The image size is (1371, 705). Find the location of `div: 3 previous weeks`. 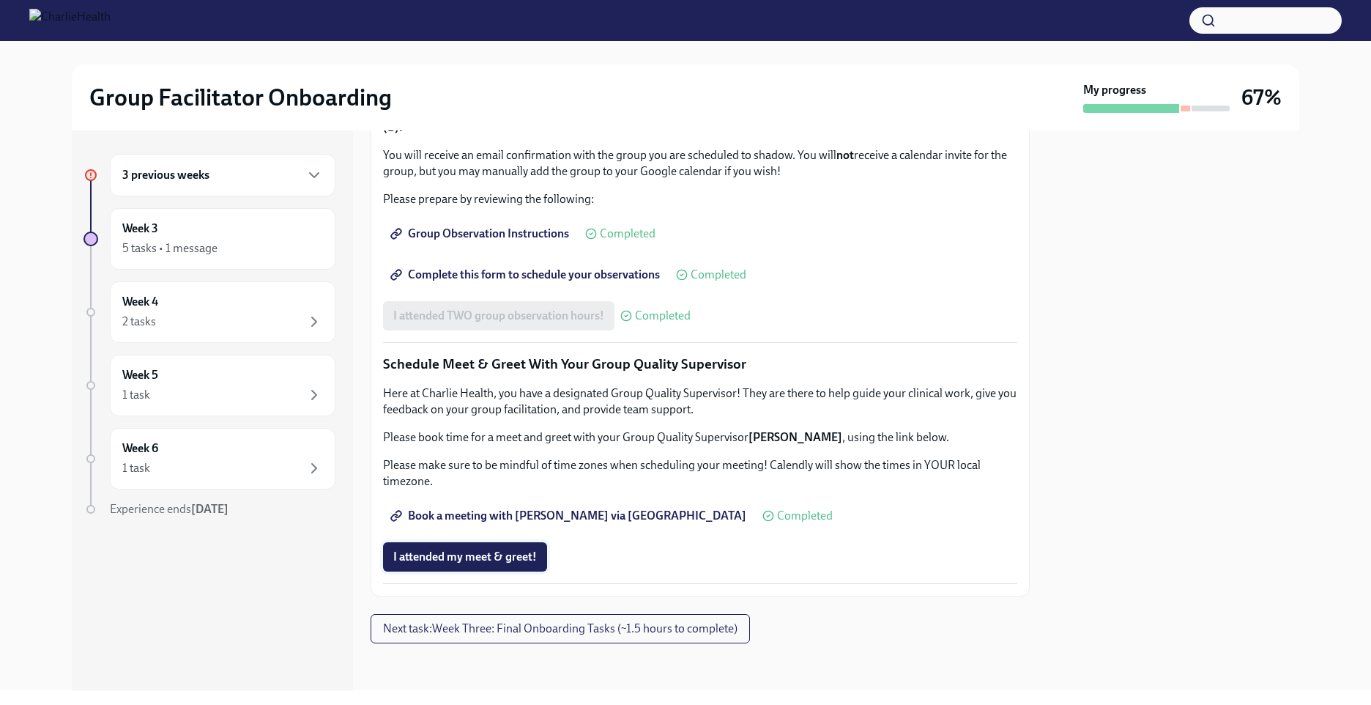

div: 3 previous weeks is located at coordinates (223, 175).